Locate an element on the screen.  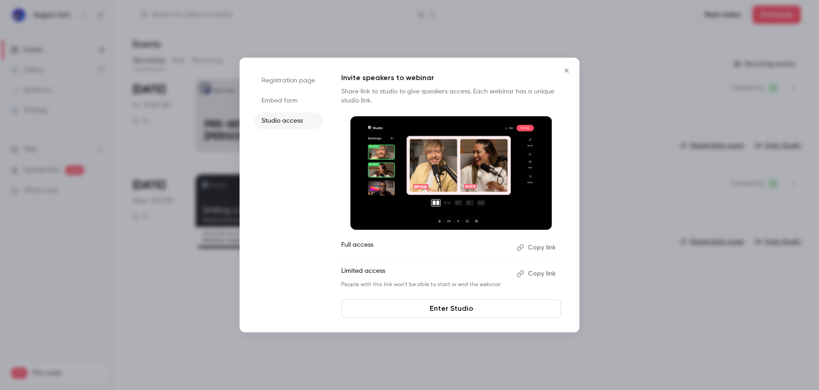
li: Embed form is located at coordinates (289, 101).